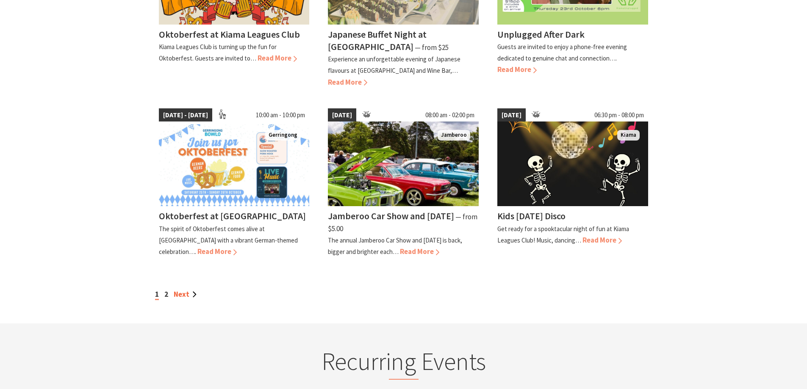  I want to click on p: Kiama Leagues Club is turning up the fun for Oktoberfest. Guests are invited to…, so click(218, 53).